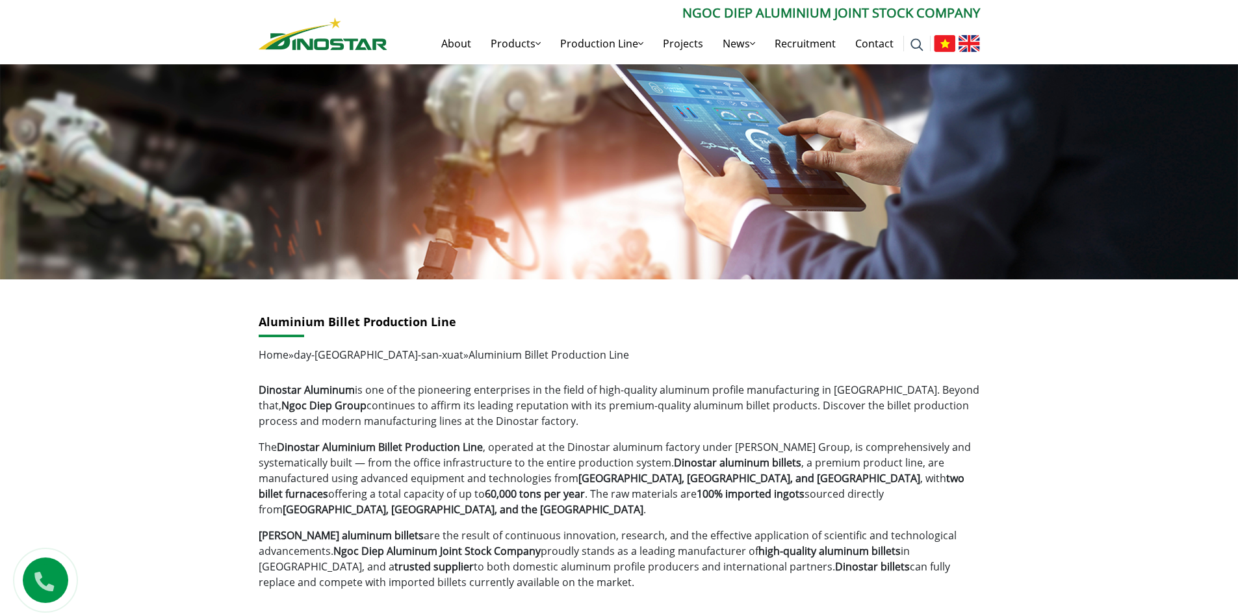 This screenshot has width=1238, height=614. Describe the element at coordinates (535, 494) in the screenshot. I see `strong: 60,000 tons per year` at that location.